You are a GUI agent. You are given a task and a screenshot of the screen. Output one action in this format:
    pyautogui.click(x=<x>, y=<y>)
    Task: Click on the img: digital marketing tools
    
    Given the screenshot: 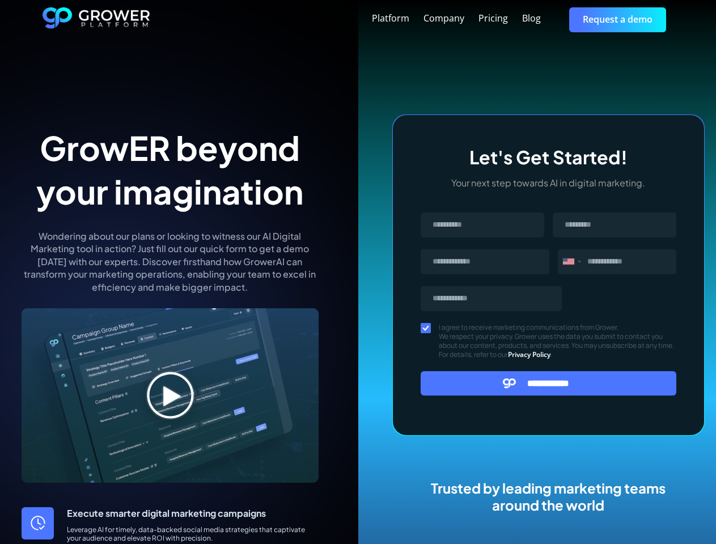 What is the action you would take?
    pyautogui.click(x=170, y=396)
    